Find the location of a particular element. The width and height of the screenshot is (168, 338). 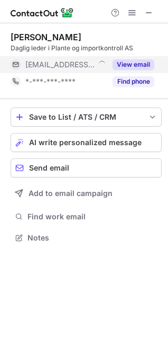

button: Find work email is located at coordinates (86, 217).